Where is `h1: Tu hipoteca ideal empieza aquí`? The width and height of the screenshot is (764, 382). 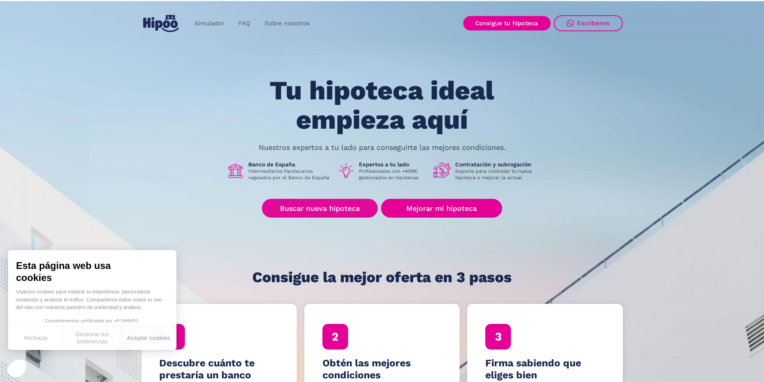 h1: Tu hipoteca ideal empieza aquí is located at coordinates (382, 105).